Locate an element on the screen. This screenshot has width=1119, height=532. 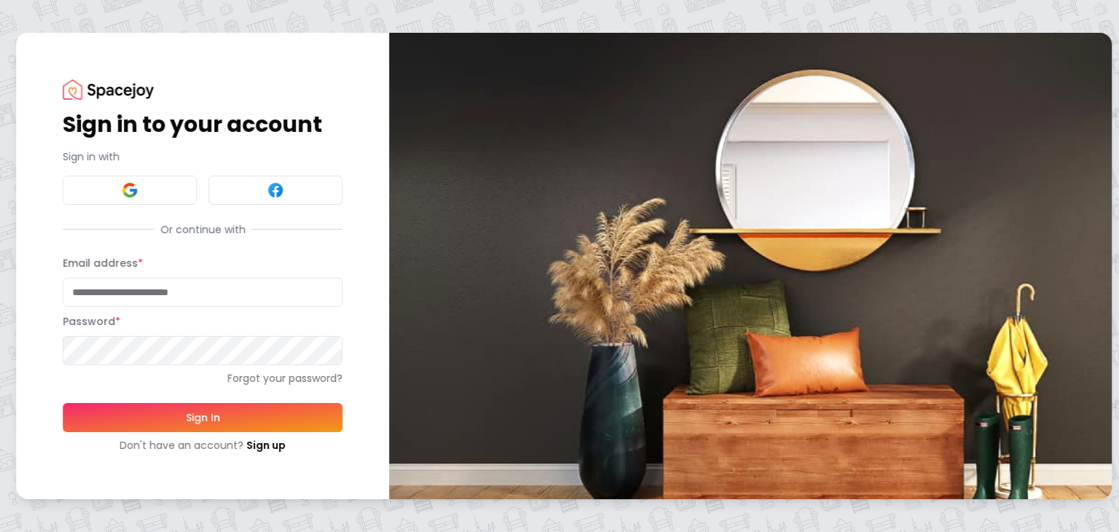
button: Sign In is located at coordinates (202, 417).